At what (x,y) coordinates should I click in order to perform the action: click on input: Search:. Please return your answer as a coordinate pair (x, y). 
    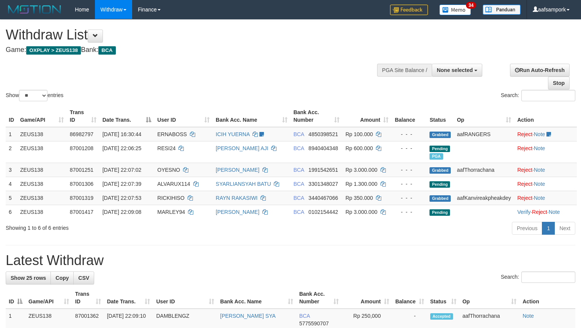
    Looking at the image, I should click on (548, 277).